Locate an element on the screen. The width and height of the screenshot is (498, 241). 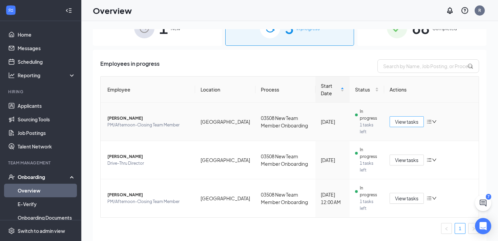
span: Employees in progress is located at coordinates (130, 66).